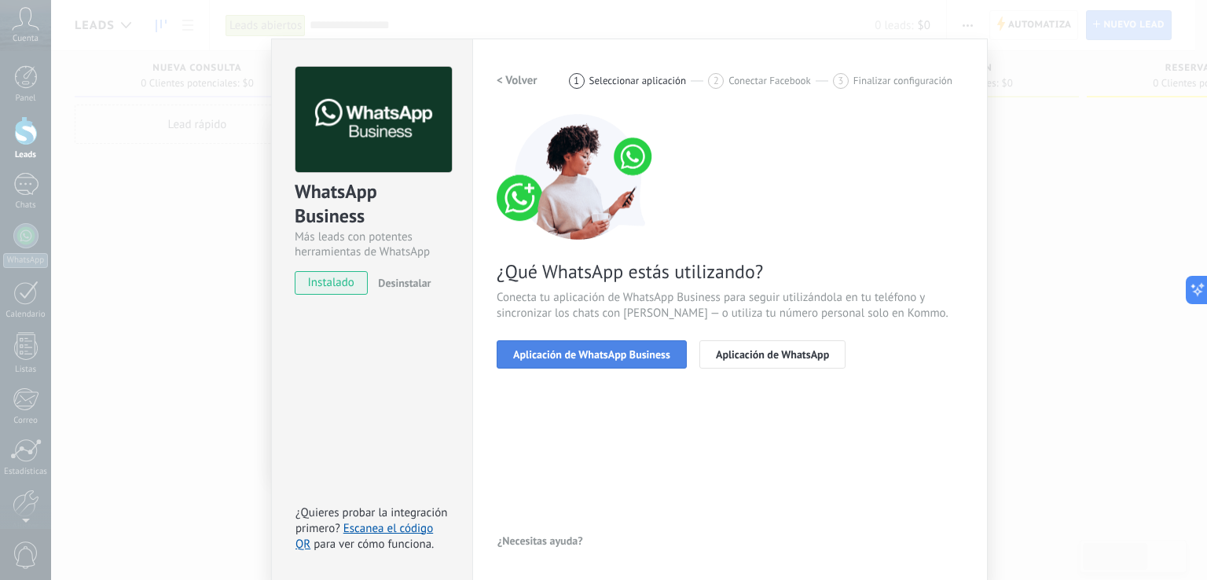  Describe the element at coordinates (517, 81) in the screenshot. I see `button: < Volver` at that location.